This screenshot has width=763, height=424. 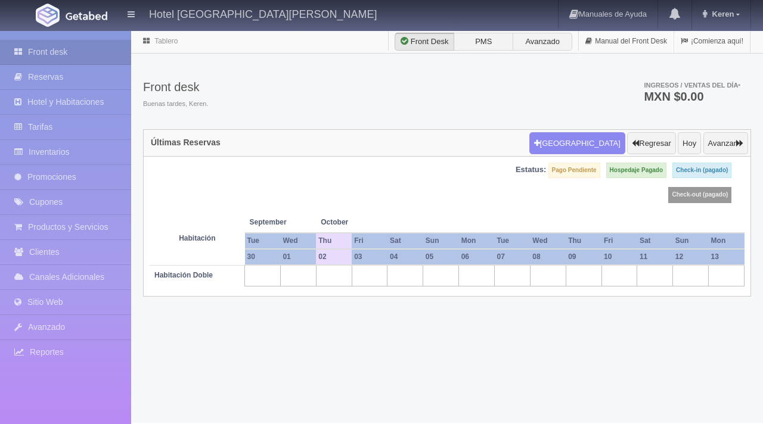 I want to click on th: 01, so click(x=298, y=257).